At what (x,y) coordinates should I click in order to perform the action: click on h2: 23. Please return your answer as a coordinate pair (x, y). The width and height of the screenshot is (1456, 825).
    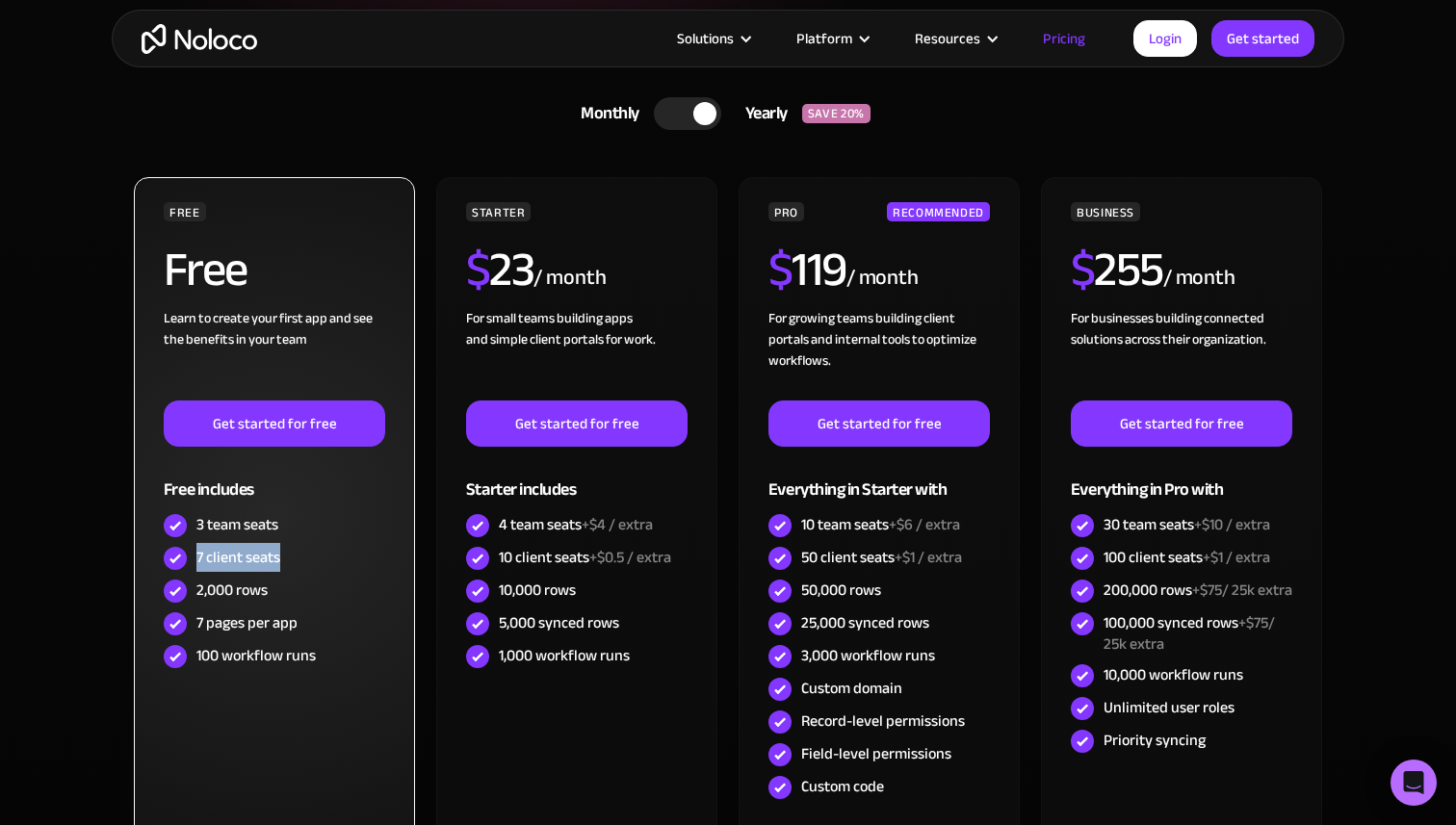
    Looking at the image, I should click on (500, 270).